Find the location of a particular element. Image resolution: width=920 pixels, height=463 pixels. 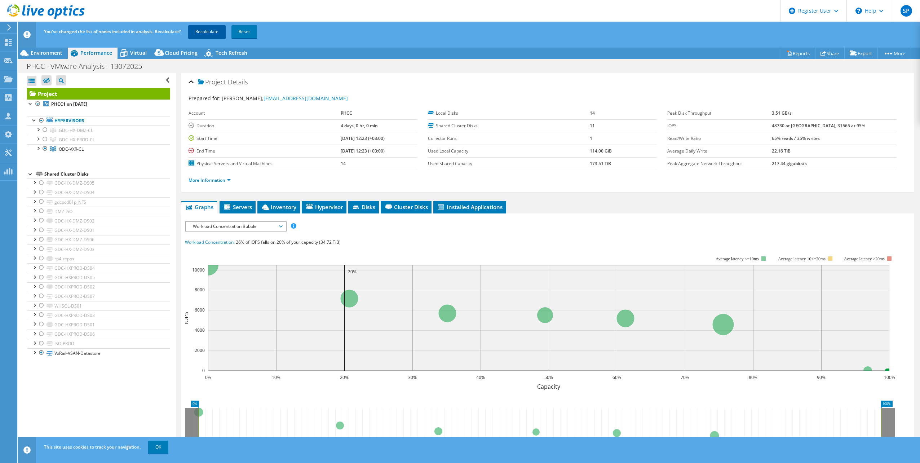

a: VxRail-VSAN-Datastore is located at coordinates (98, 353).